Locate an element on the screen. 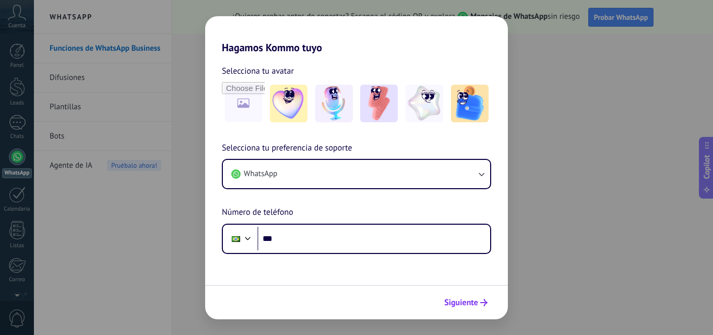  span: Número de teléfono is located at coordinates (258, 213).